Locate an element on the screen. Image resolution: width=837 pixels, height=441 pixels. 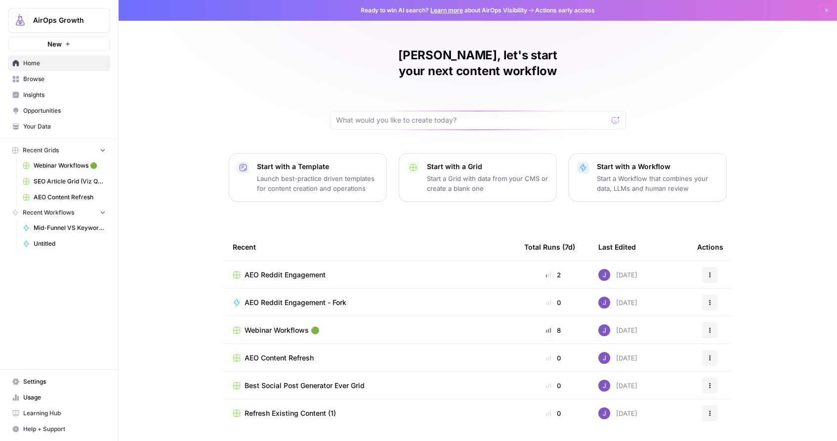
button: Help + Support is located at coordinates (59, 429).